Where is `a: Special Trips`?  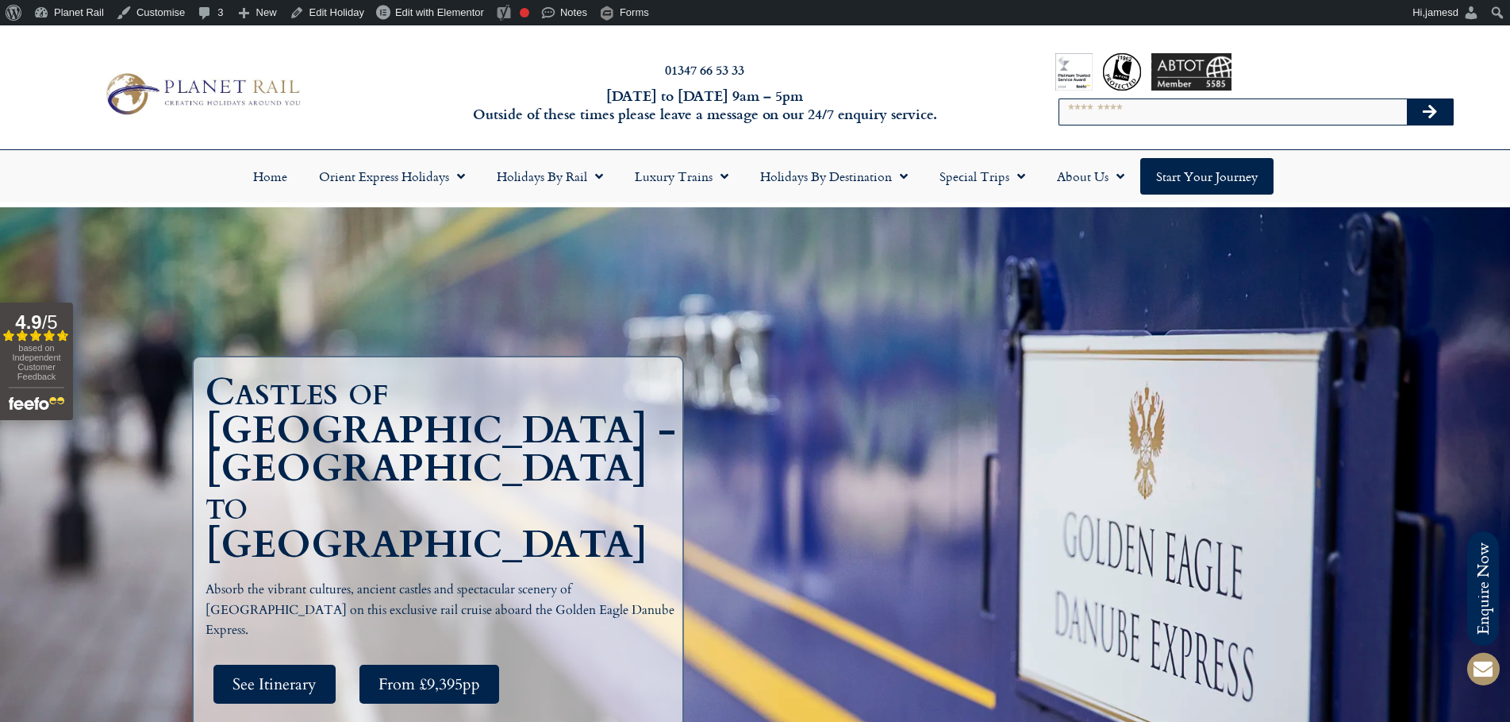 a: Special Trips is located at coordinates (983, 176).